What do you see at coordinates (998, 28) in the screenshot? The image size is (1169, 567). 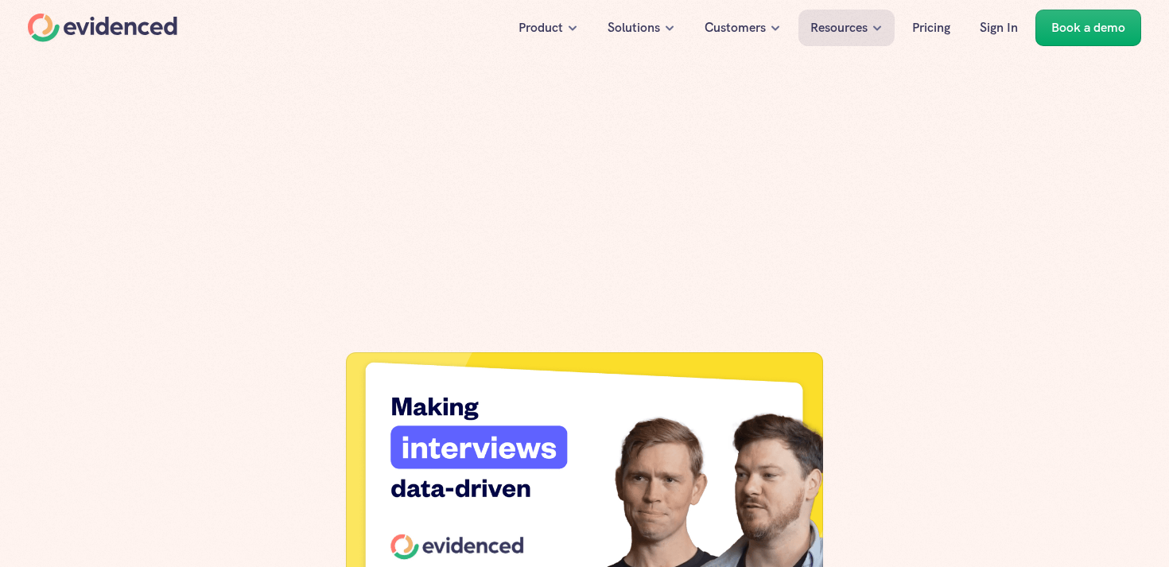 I see `p: Sign In` at bounding box center [998, 28].